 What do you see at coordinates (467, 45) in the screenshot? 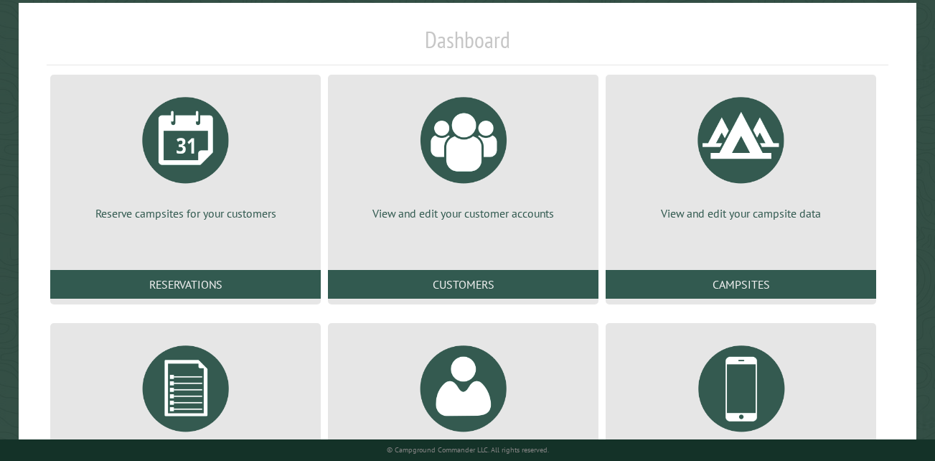
I see `h1: Dashboard` at bounding box center [467, 45].